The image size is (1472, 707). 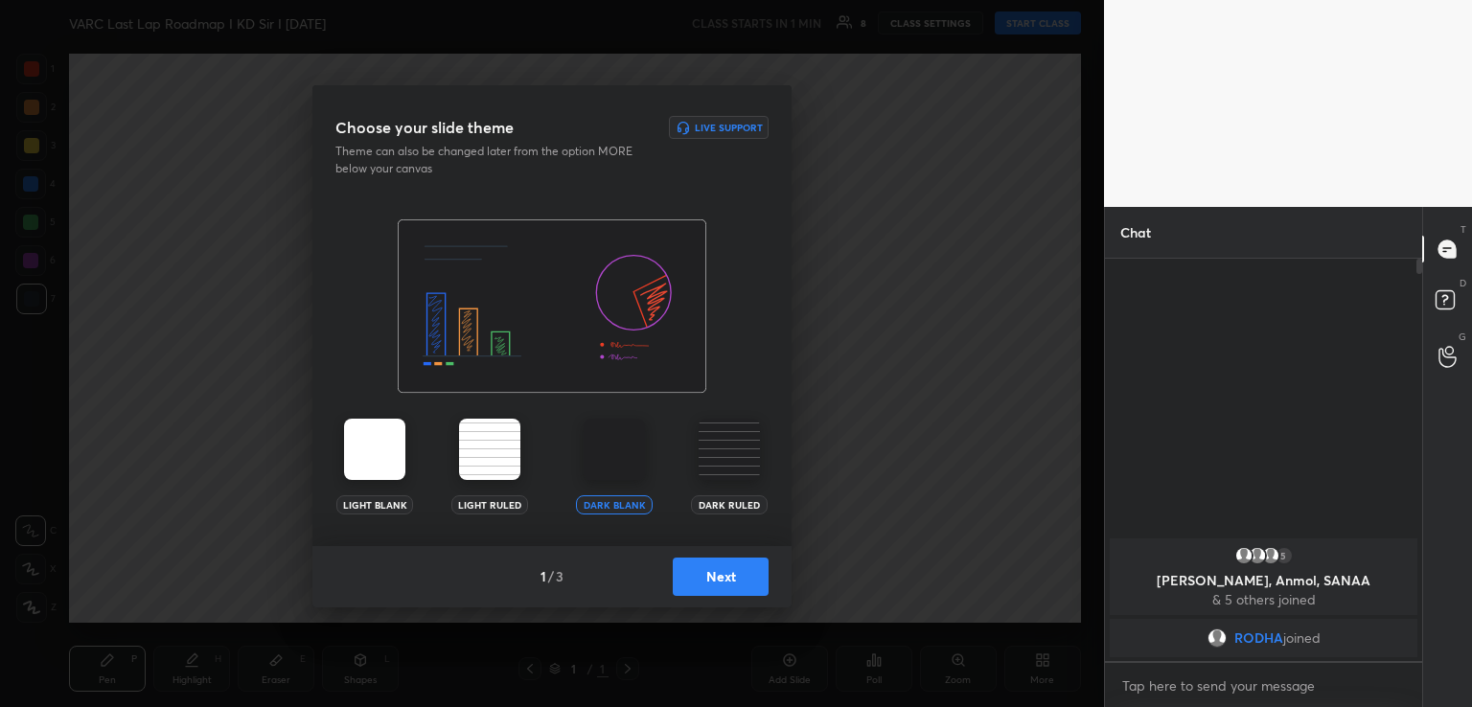 What do you see at coordinates (543, 576) in the screenshot?
I see `h4: 1` at bounding box center [543, 576].